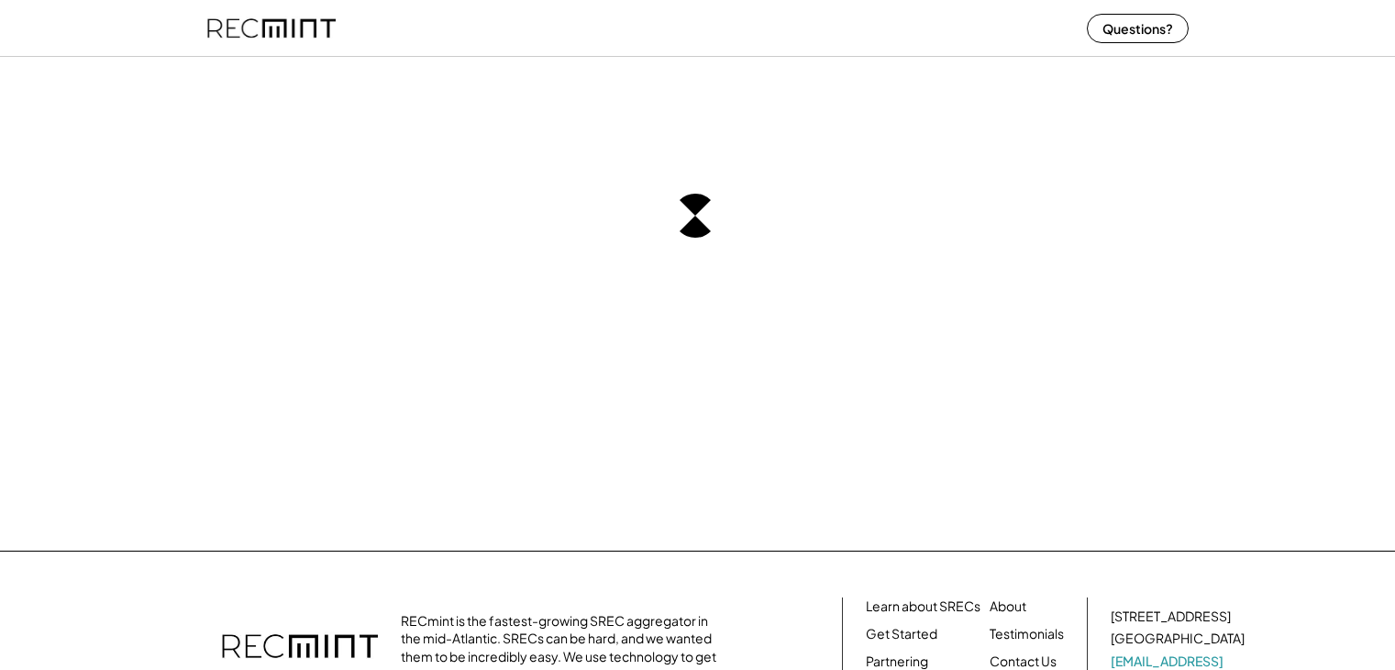 The image size is (1395, 670). What do you see at coordinates (1137, 28) in the screenshot?
I see `button: Questions?` at bounding box center [1137, 28].